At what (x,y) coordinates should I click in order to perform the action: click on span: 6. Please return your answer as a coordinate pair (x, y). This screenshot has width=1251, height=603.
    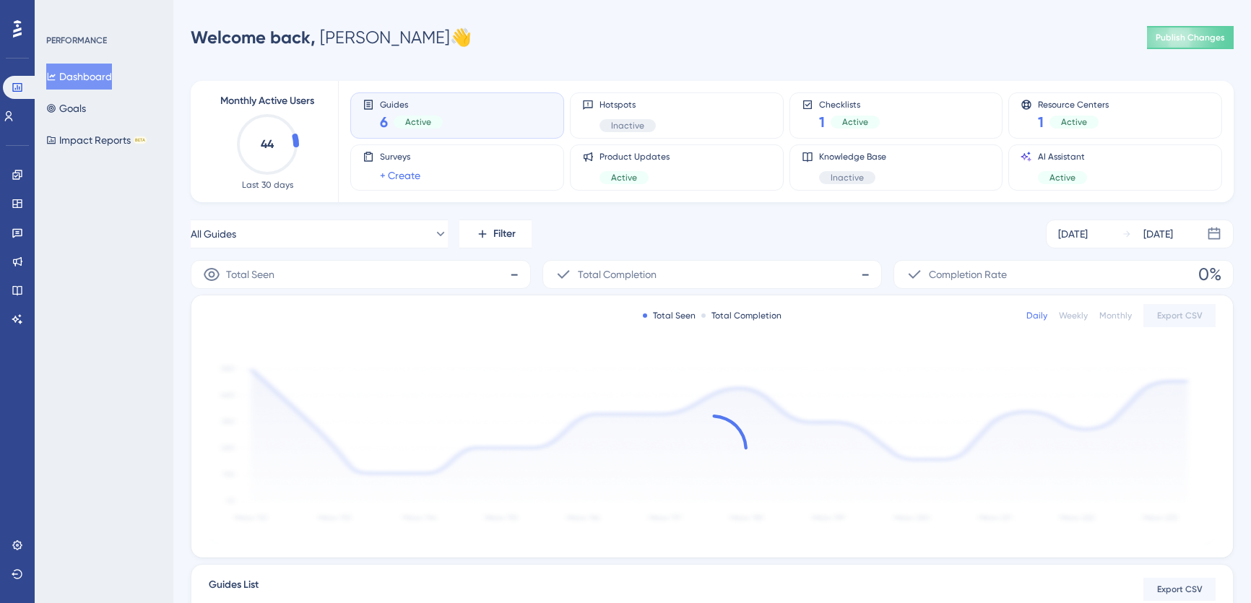
    Looking at the image, I should click on (383, 122).